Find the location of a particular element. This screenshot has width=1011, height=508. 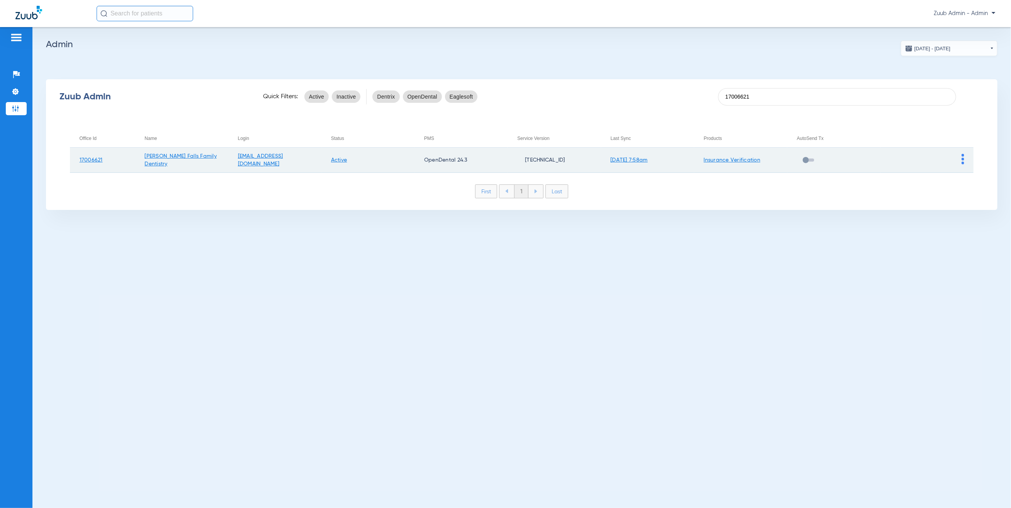

img: hamburger-icon is located at coordinates (16, 37).